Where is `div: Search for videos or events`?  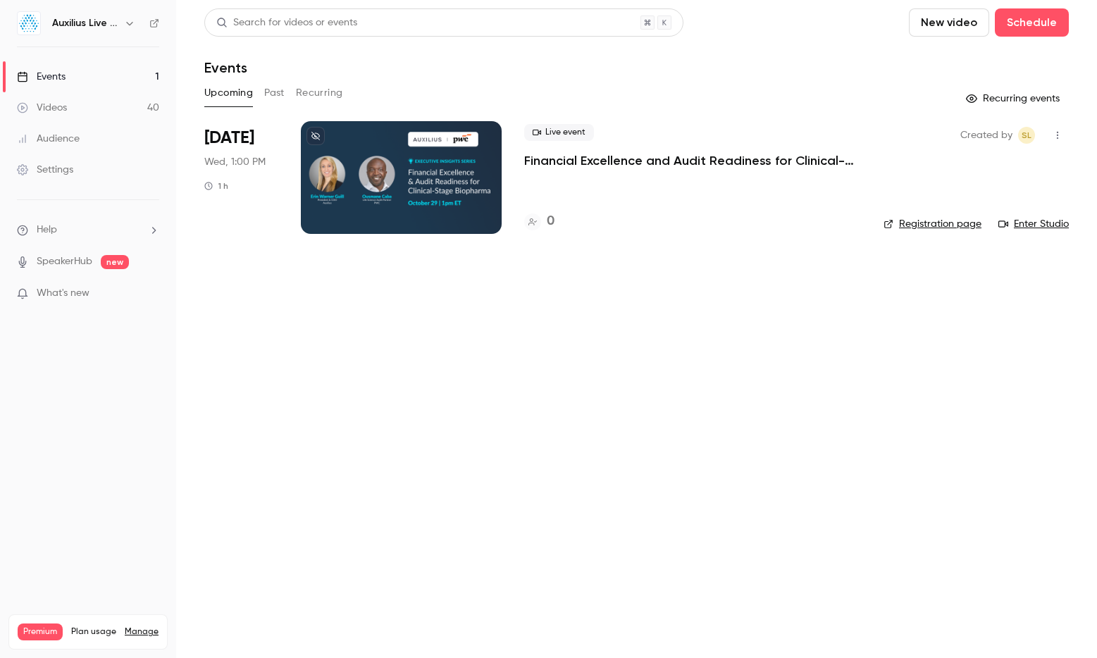 div: Search for videos or events is located at coordinates (287, 23).